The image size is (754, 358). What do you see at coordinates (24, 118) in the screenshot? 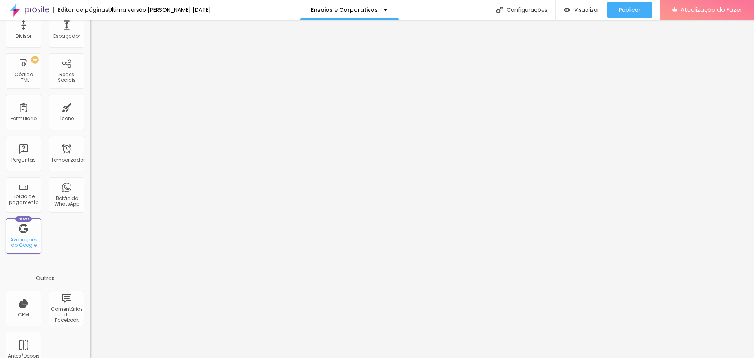
I see `font: Formulário` at bounding box center [24, 118].